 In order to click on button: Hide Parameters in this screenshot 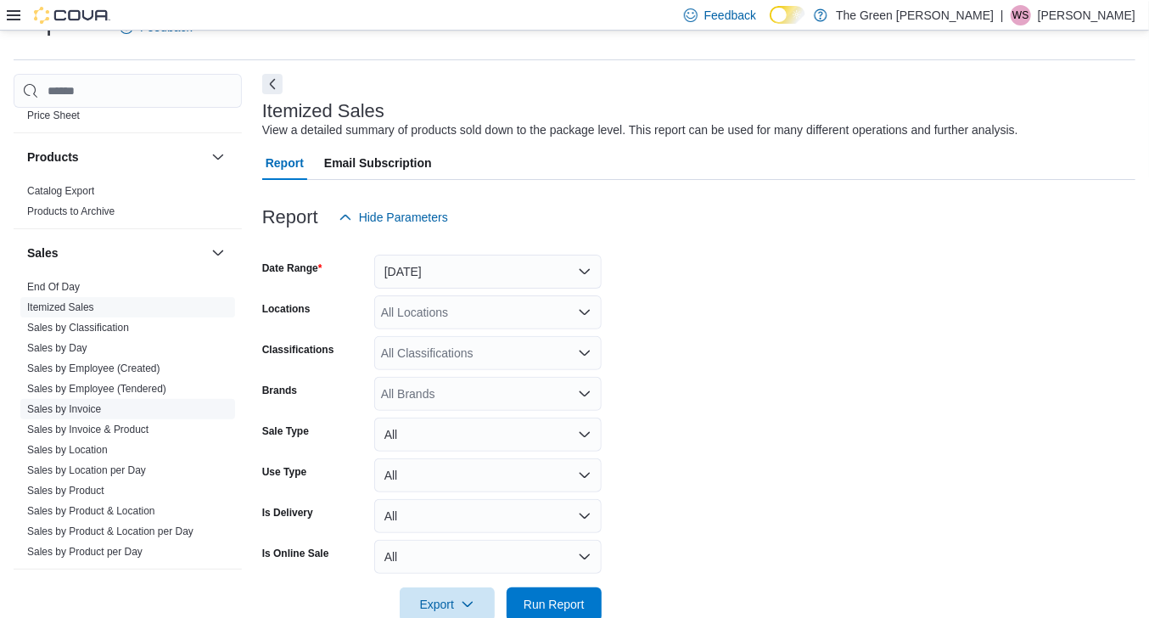, I will do `click(393, 217)`.